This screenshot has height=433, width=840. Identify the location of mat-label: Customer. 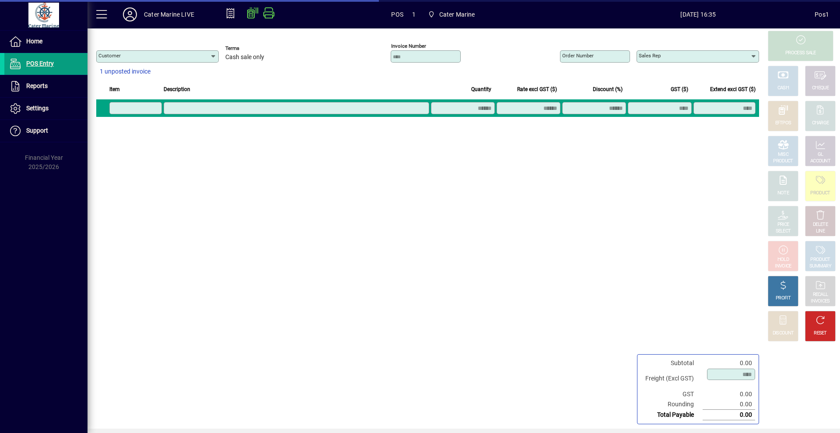
(109, 56).